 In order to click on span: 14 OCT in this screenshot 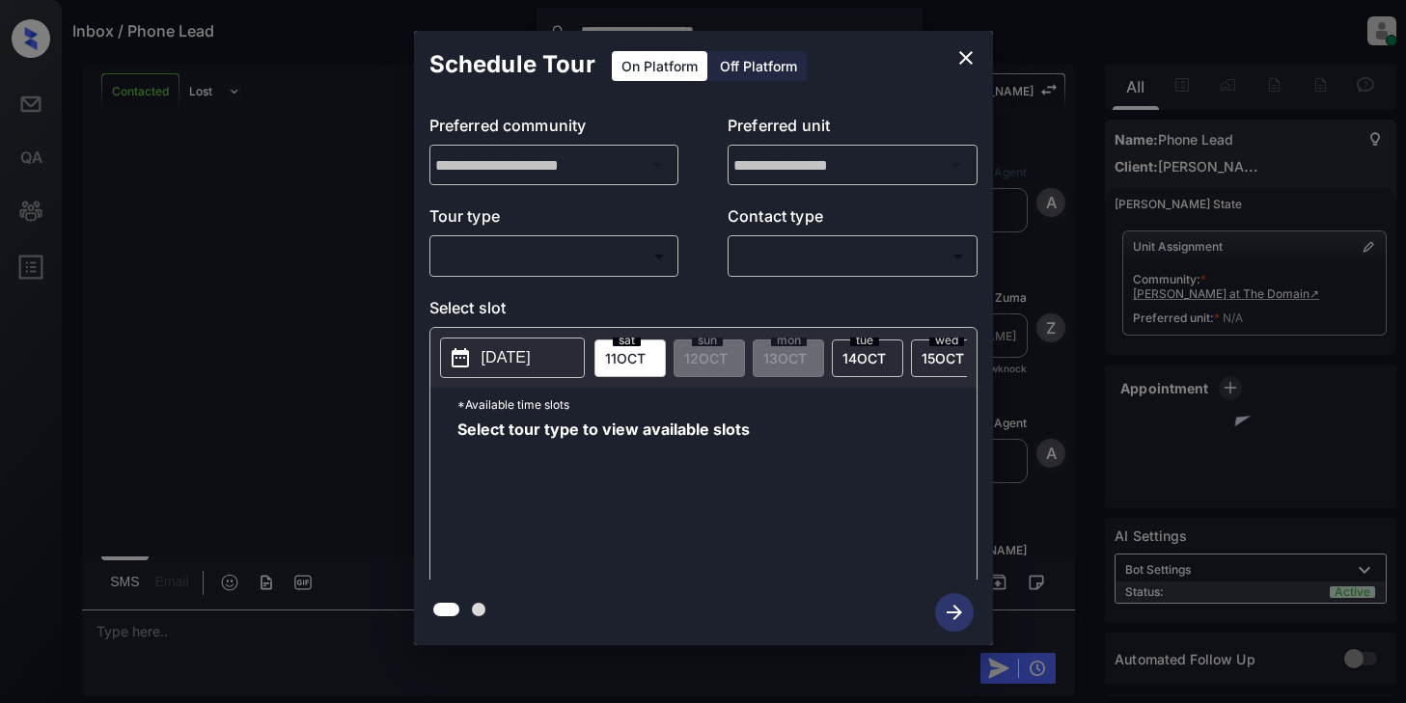, I will do `click(863, 358)`.